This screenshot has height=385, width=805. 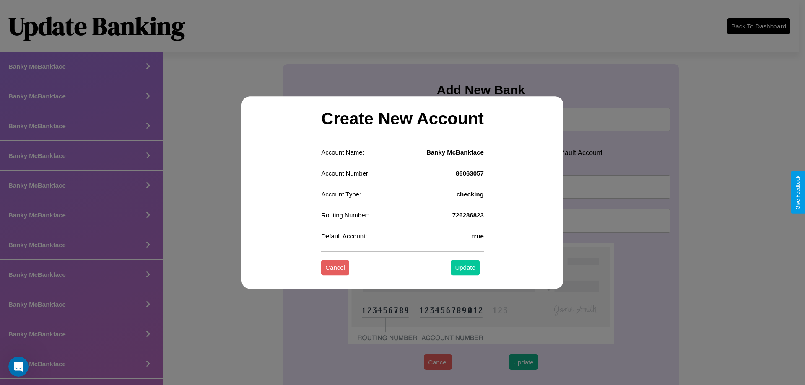 I want to click on h4: true, so click(x=477, y=236).